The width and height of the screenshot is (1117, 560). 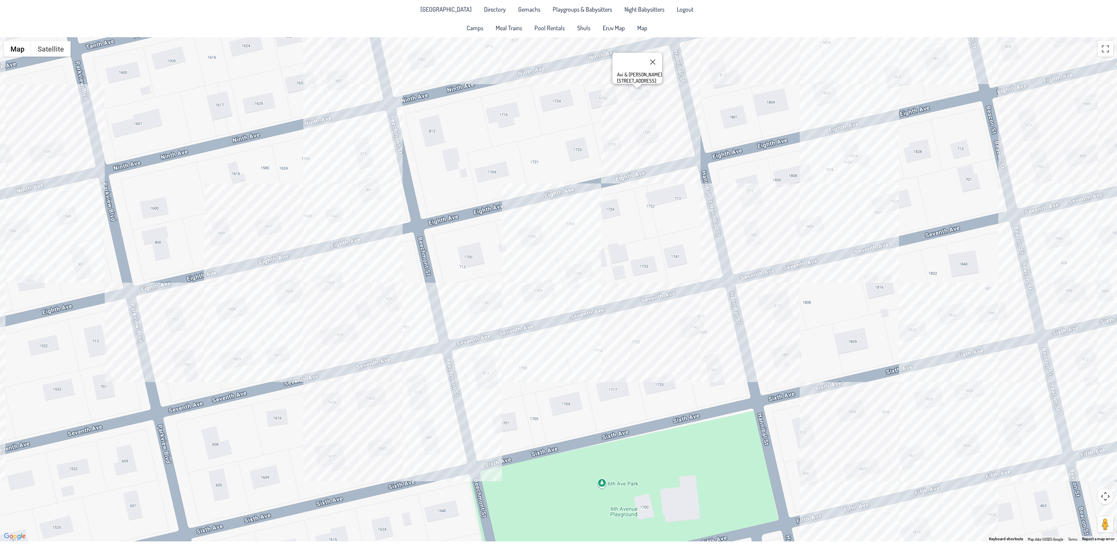 What do you see at coordinates (584, 28) in the screenshot?
I see `a: Shuls` at bounding box center [584, 28].